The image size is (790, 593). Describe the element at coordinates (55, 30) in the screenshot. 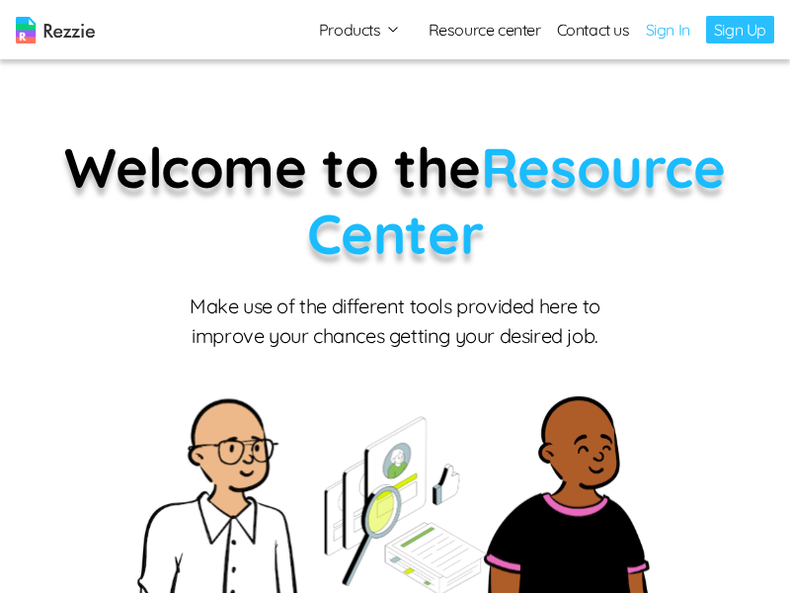

I see `img: logo` at that location.